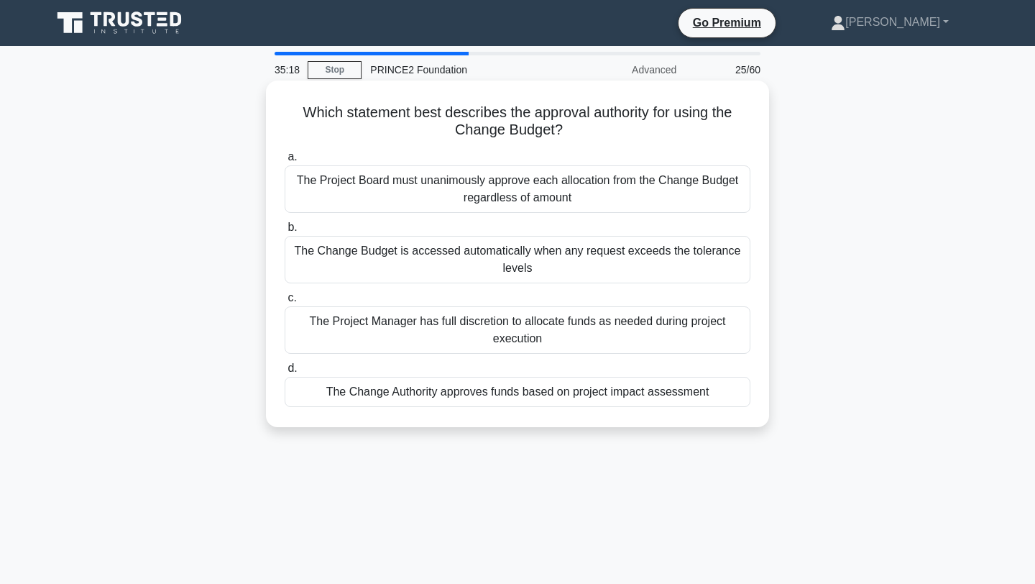  I want to click on span: d., so click(292, 367).